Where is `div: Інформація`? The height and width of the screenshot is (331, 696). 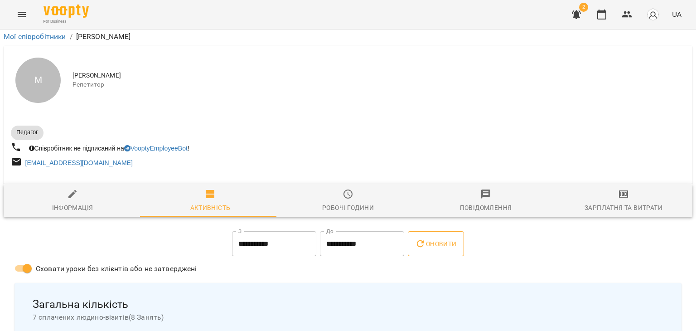
div: Інформація is located at coordinates (72, 207).